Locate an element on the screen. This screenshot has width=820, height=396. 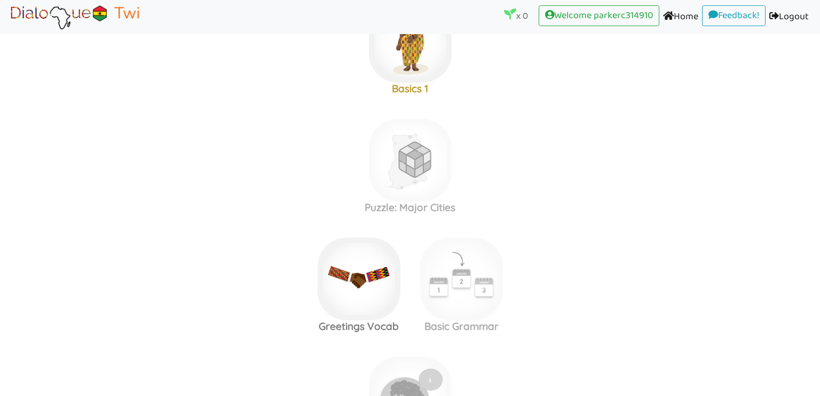
img: today.79211964.png is located at coordinates (461, 279).